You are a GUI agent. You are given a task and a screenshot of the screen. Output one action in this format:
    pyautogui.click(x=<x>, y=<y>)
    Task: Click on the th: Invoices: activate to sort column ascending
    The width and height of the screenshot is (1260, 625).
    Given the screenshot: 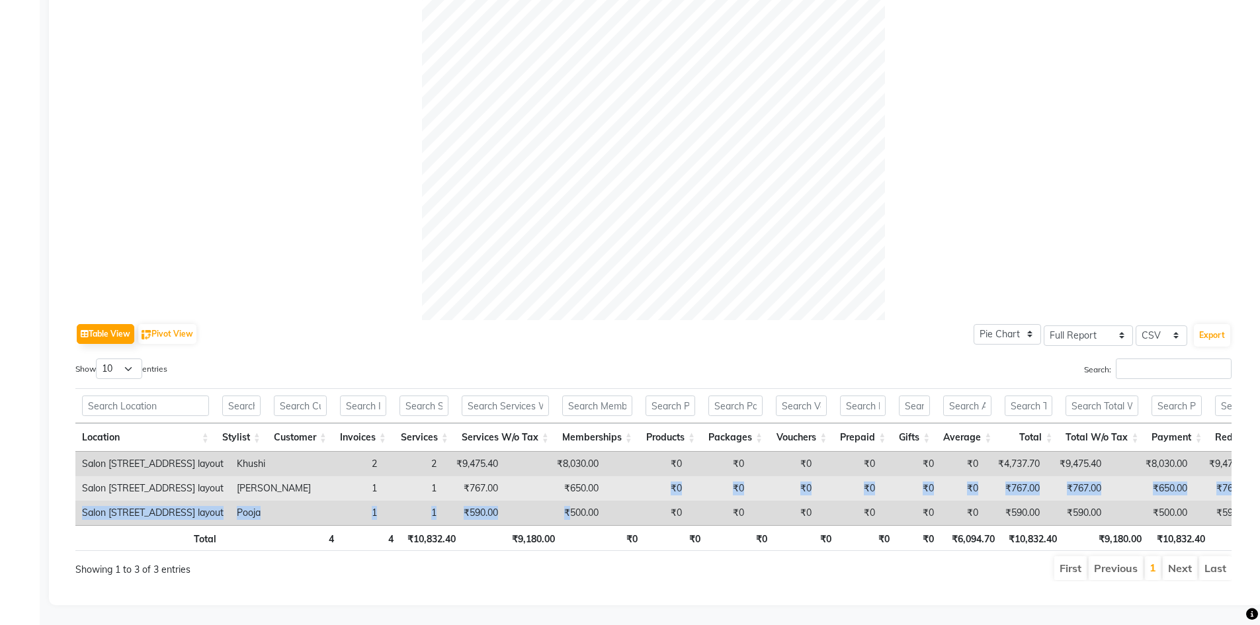 What is the action you would take?
    pyautogui.click(x=363, y=437)
    